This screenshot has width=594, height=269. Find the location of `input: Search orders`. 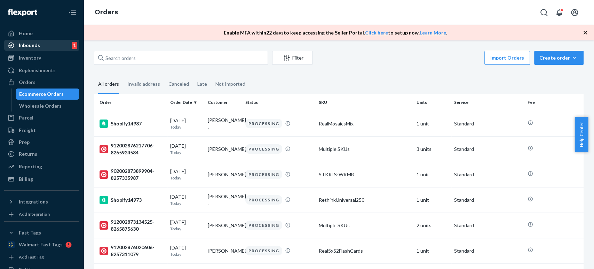

input: Search orders is located at coordinates (181, 58).